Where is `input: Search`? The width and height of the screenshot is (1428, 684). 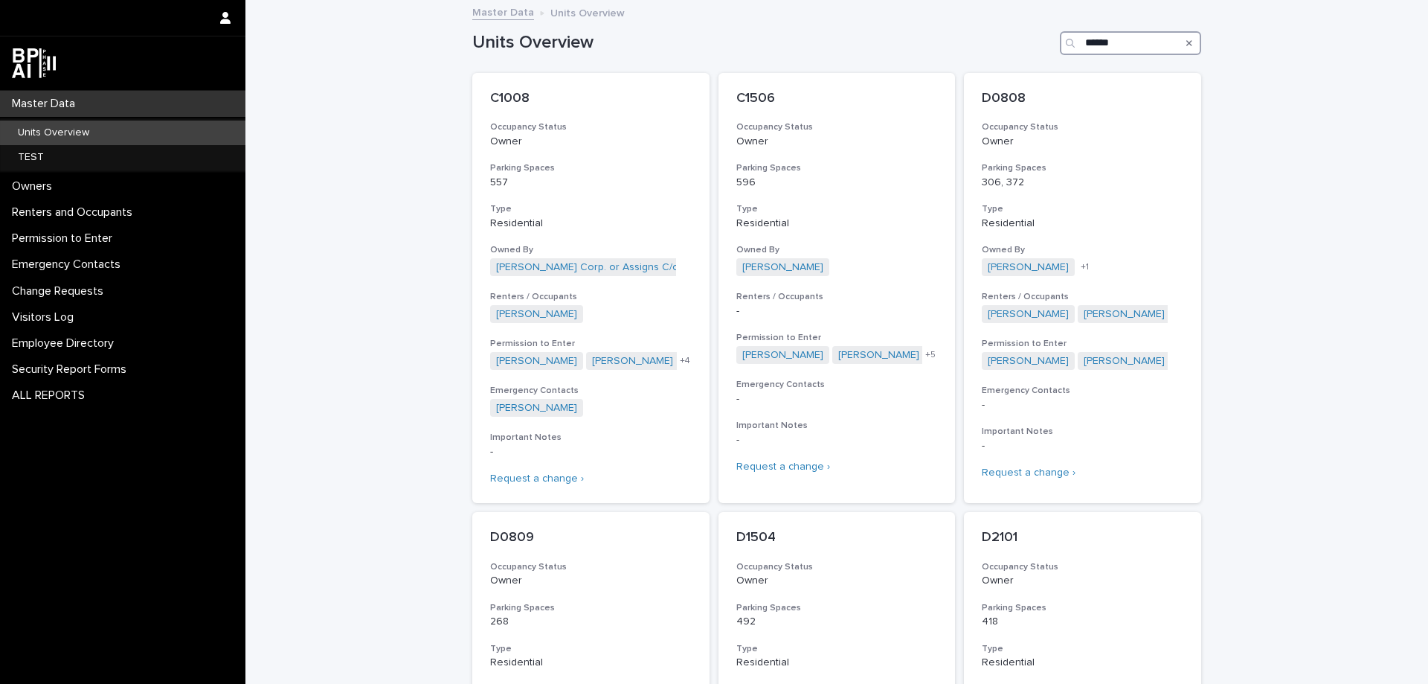
input: Search is located at coordinates (1131, 43).